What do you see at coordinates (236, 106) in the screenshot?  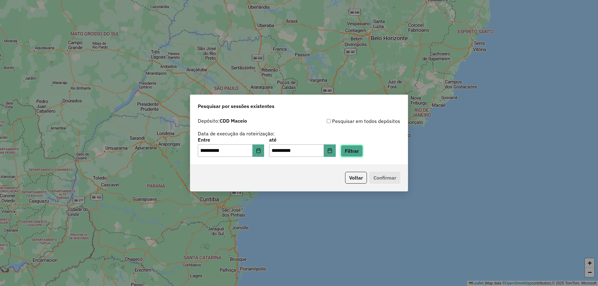 I see `span: Pesquisar por sessões existentes` at bounding box center [236, 106].